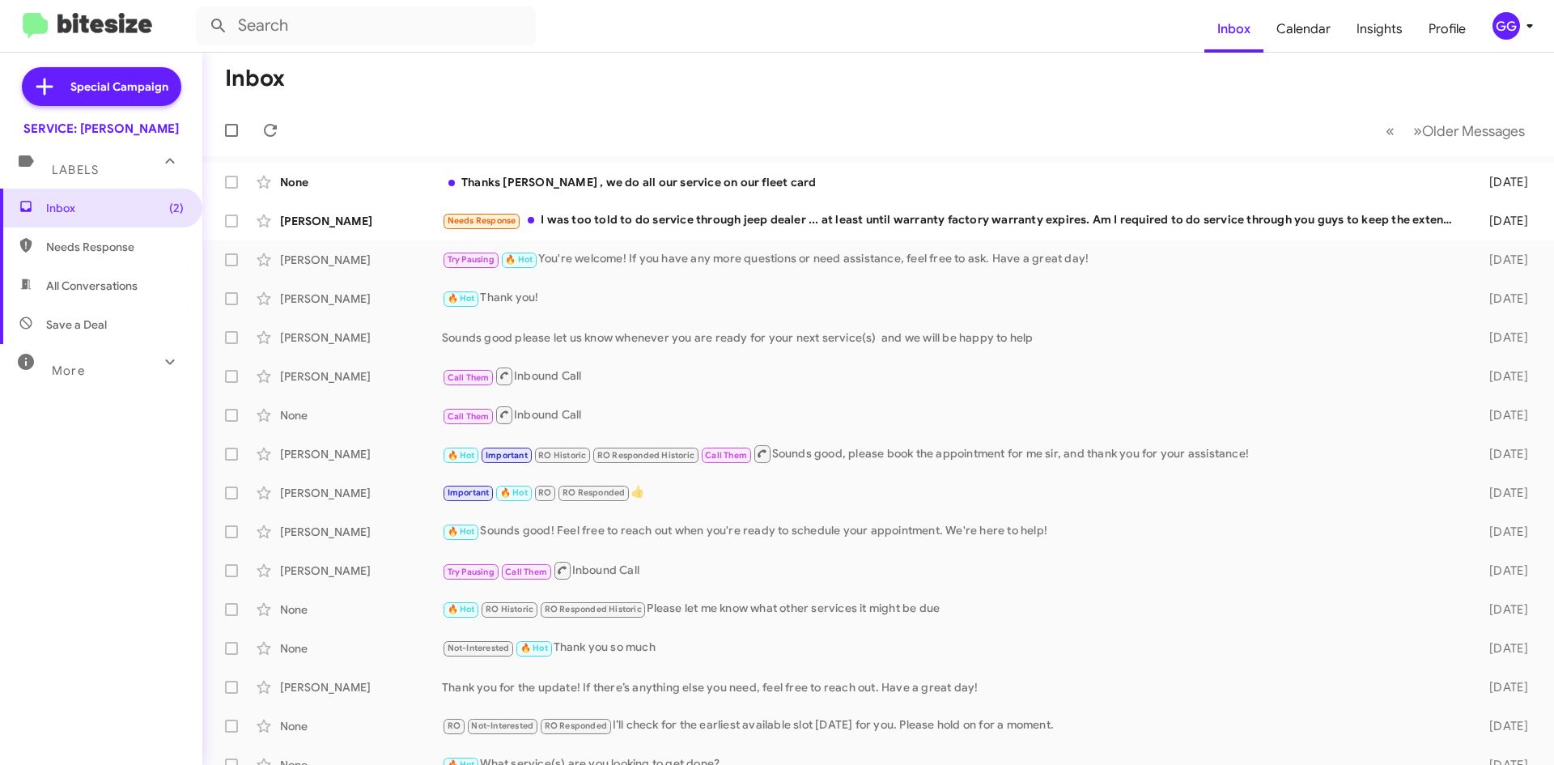 This screenshot has height=765, width=1554. What do you see at coordinates (1447, 29) in the screenshot?
I see `span: Profile` at bounding box center [1447, 29].